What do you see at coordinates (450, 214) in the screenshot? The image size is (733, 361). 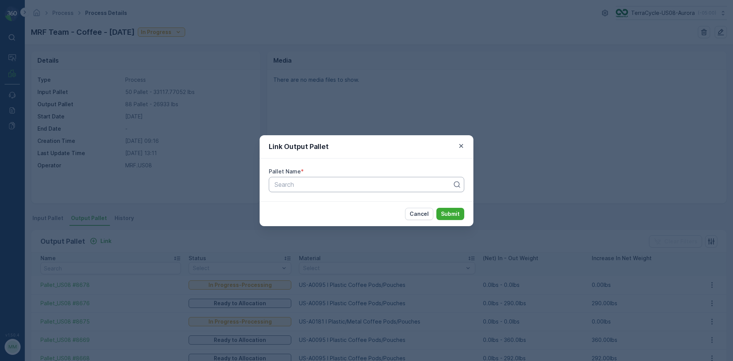 I see `p: Submit` at bounding box center [450, 214].